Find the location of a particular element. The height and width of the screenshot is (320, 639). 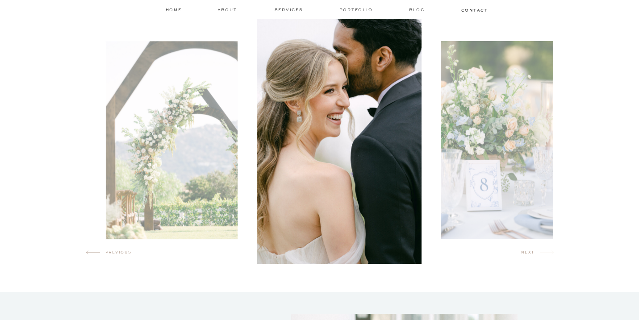

nav: Portfolio is located at coordinates (357, 10).